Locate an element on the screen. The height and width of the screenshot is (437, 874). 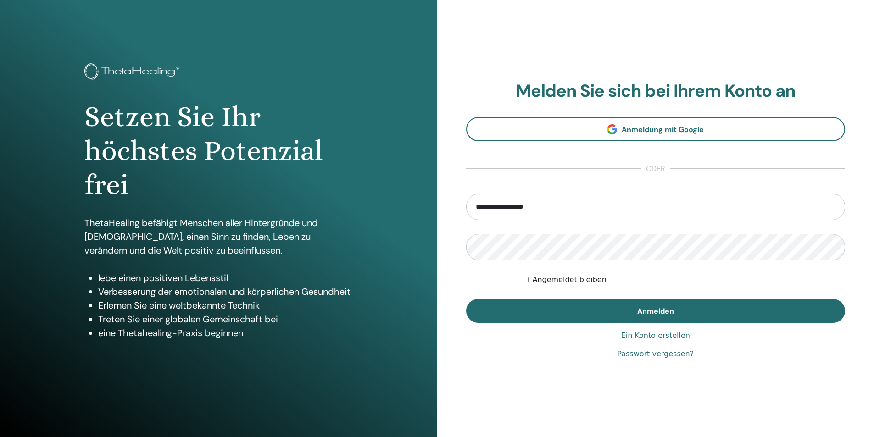
li: eine Thetahealing-Praxis beginnen is located at coordinates (225, 333).